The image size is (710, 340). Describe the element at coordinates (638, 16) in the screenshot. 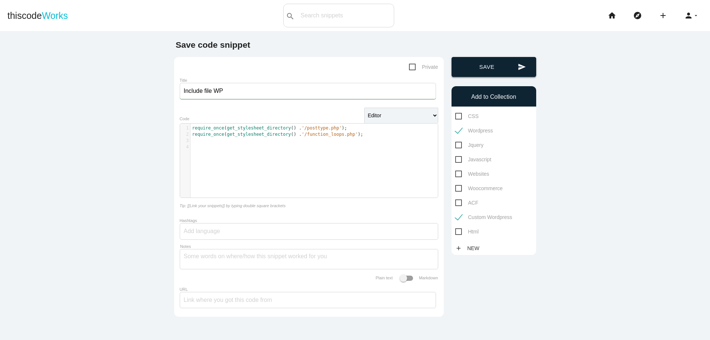

I see `i: explore` at that location.